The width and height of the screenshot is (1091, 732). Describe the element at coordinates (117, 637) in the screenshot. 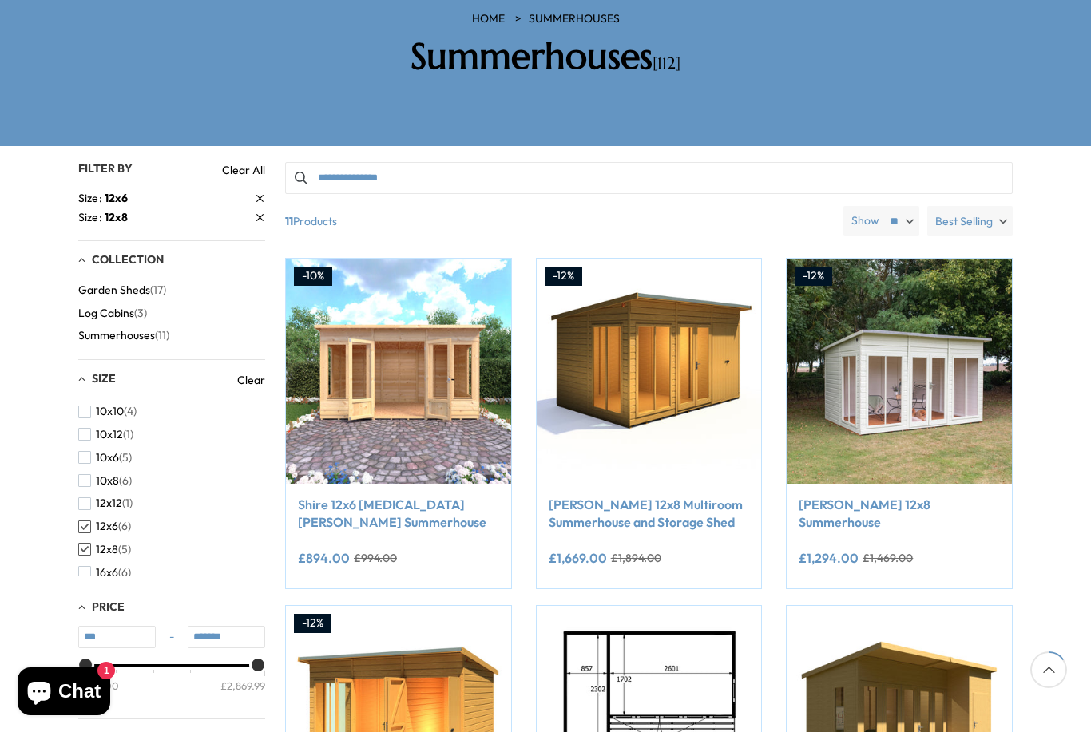

I see `input: Min value` at that location.